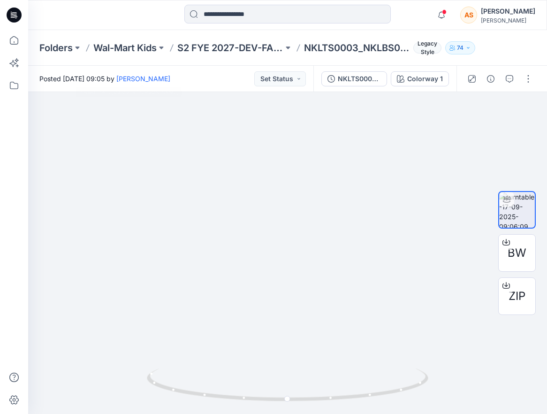 The image size is (547, 414). What do you see at coordinates (56, 48) in the screenshot?
I see `a: Folders` at bounding box center [56, 48].